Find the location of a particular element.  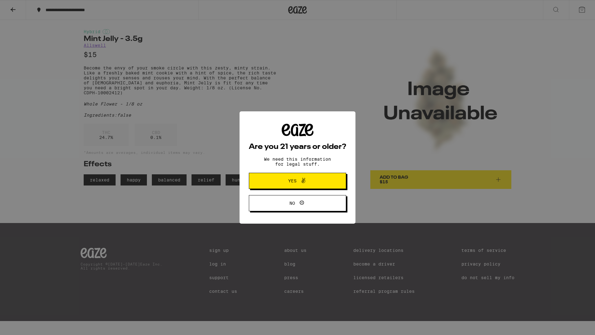

span: No is located at coordinates (292, 203).